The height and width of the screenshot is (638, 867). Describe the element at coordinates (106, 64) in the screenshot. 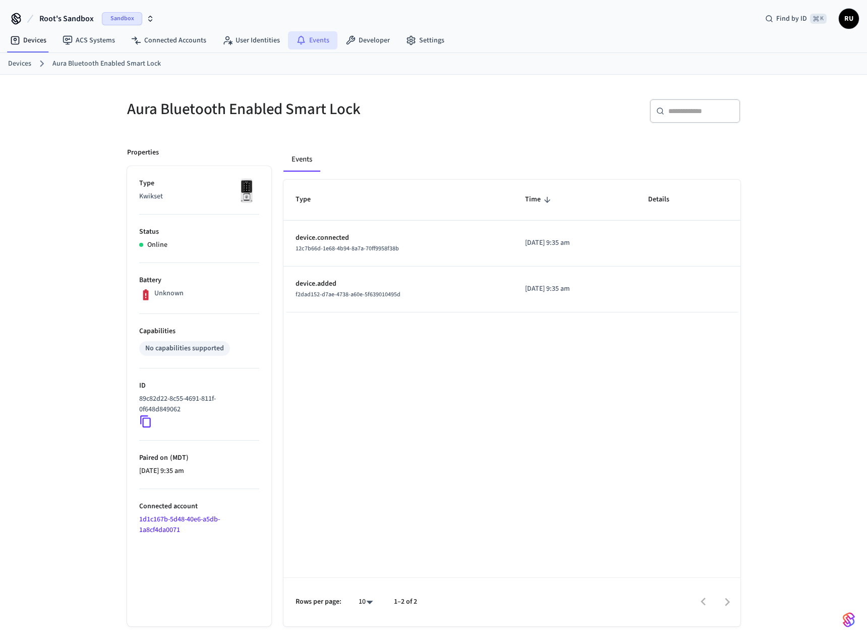

I see `a: Aura Bluetooth Enabled Smart Lock` at that location.